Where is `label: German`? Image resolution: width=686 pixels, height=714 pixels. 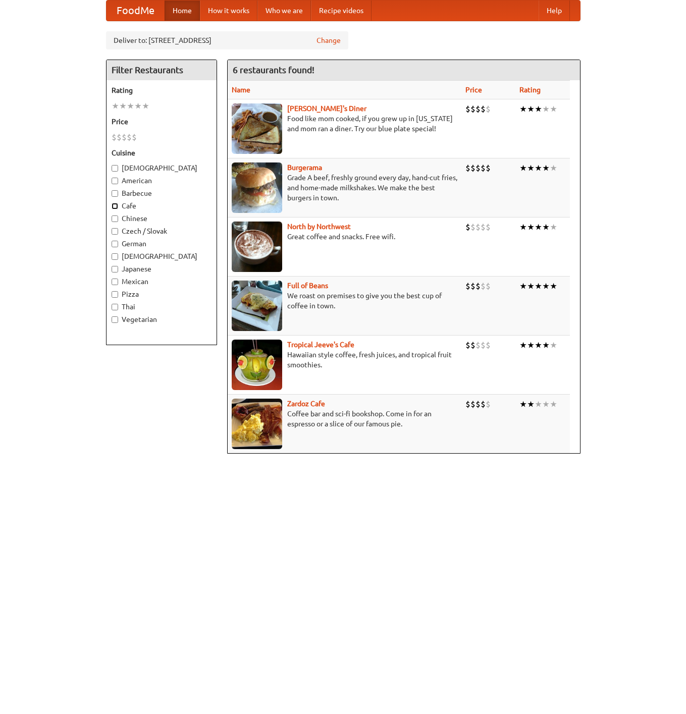
label: German is located at coordinates (162, 244).